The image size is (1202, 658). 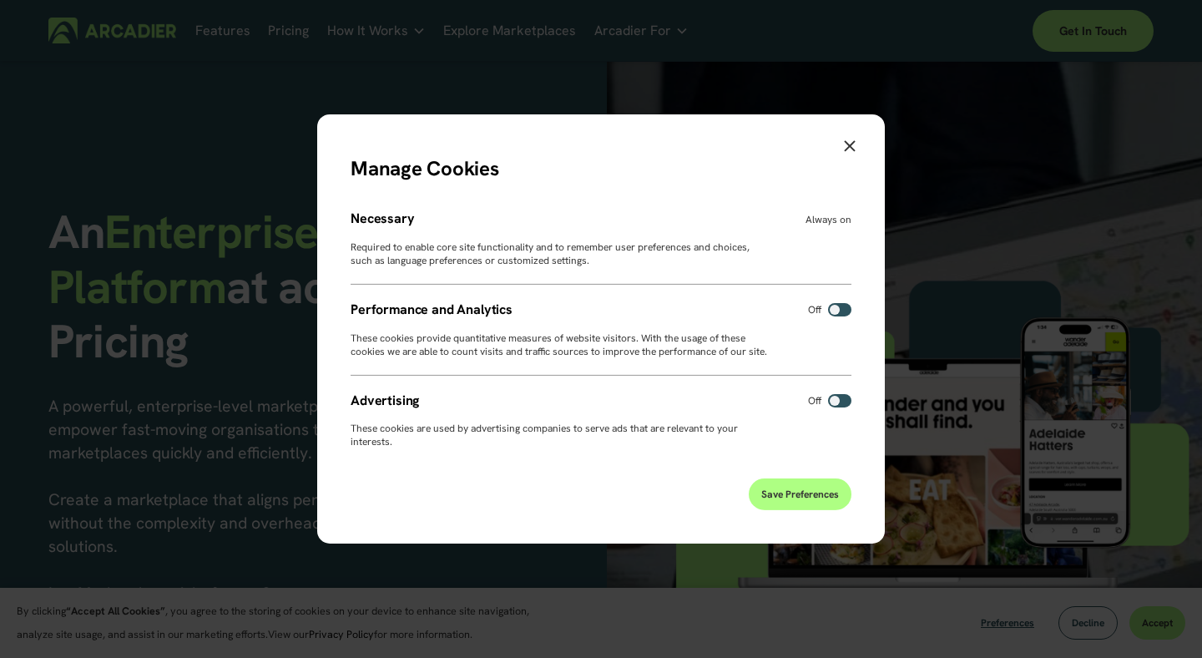 What do you see at coordinates (559, 345) in the screenshot?
I see `span: These cookies provide quantitative measures of website visitors. With the usage of these cookies ...` at bounding box center [559, 345].